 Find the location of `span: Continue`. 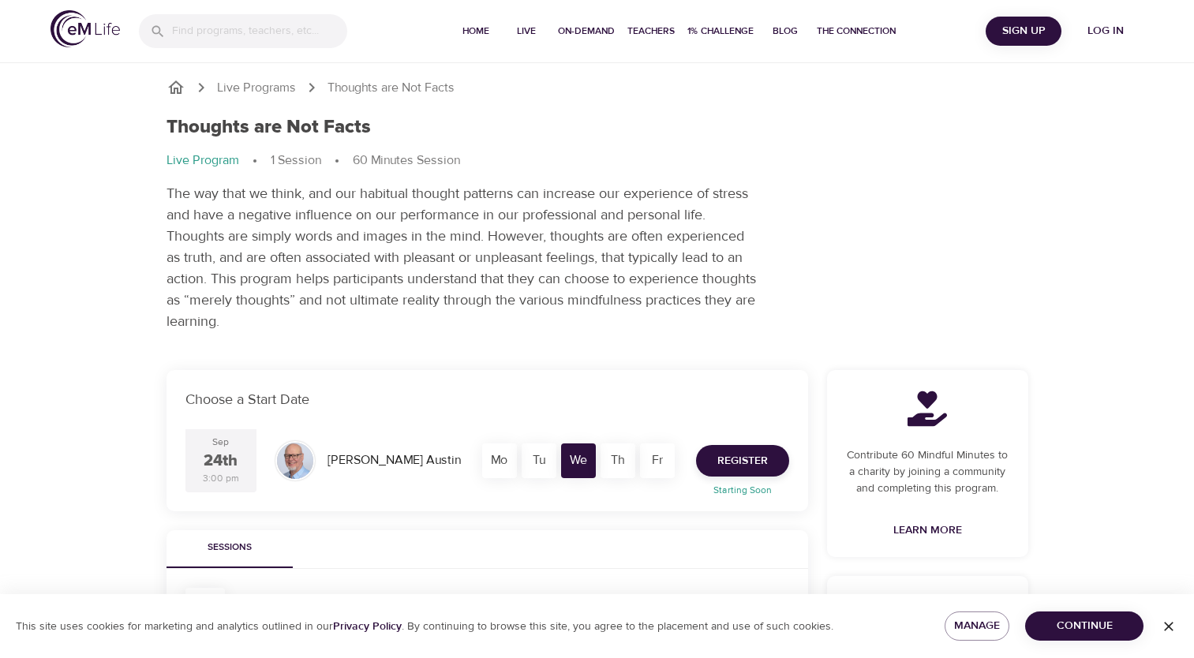

span: Continue is located at coordinates (1085, 626).